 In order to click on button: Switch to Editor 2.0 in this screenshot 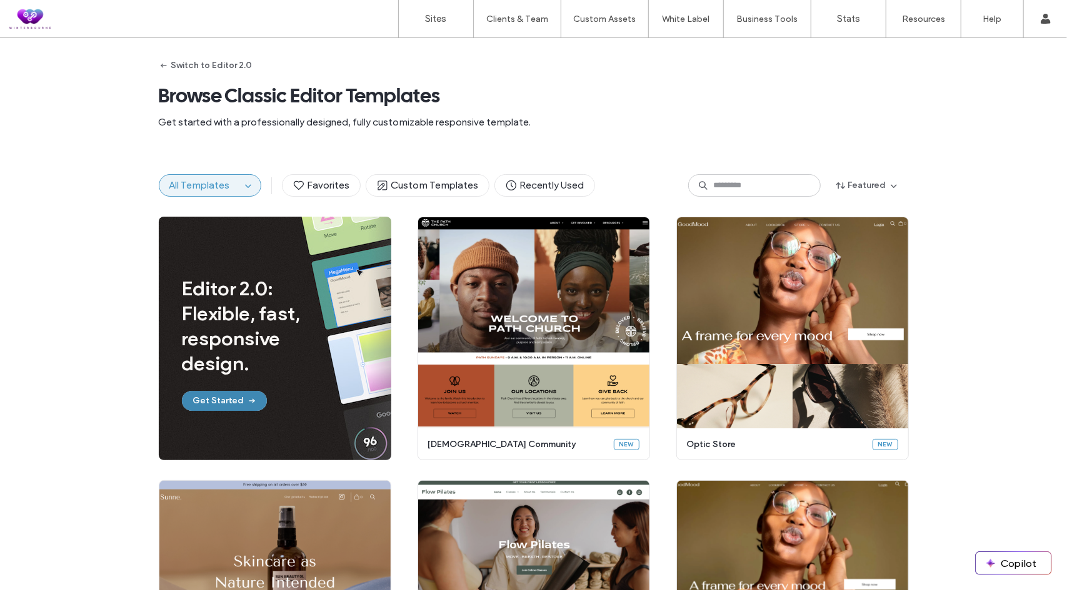, I will do `click(206, 66)`.